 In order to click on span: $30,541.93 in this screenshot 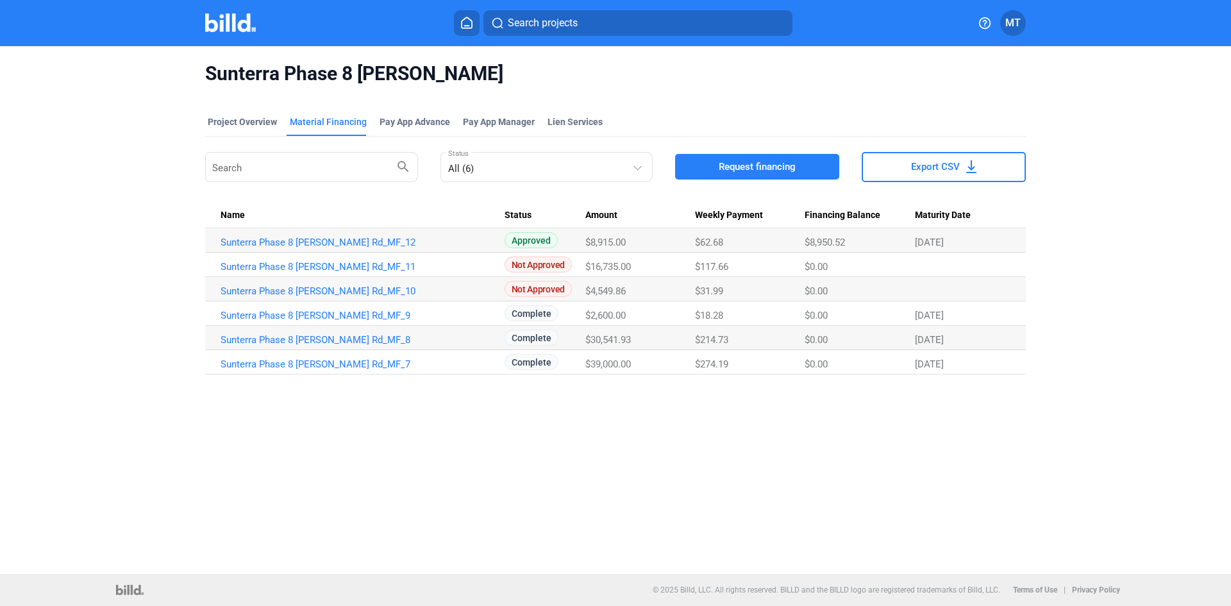, I will do `click(608, 340)`.